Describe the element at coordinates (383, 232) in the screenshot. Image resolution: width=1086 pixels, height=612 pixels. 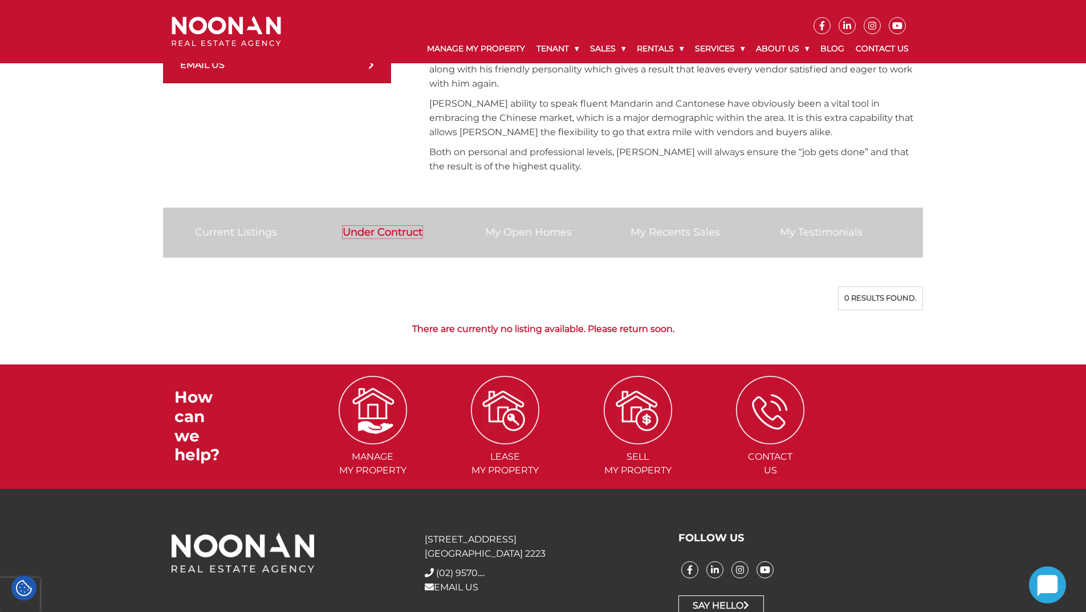
I see `a: Under Contruct` at that location.